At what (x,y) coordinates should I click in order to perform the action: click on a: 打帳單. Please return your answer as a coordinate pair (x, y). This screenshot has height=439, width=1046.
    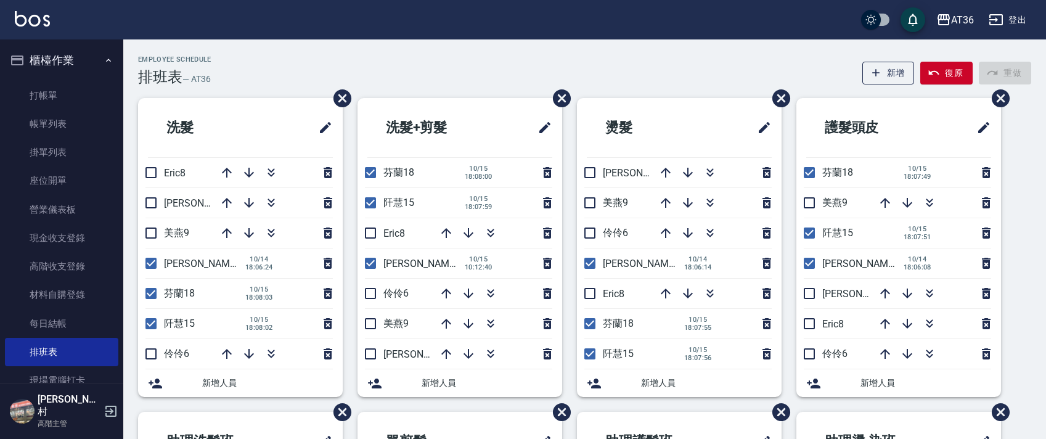
    Looking at the image, I should click on (62, 96).